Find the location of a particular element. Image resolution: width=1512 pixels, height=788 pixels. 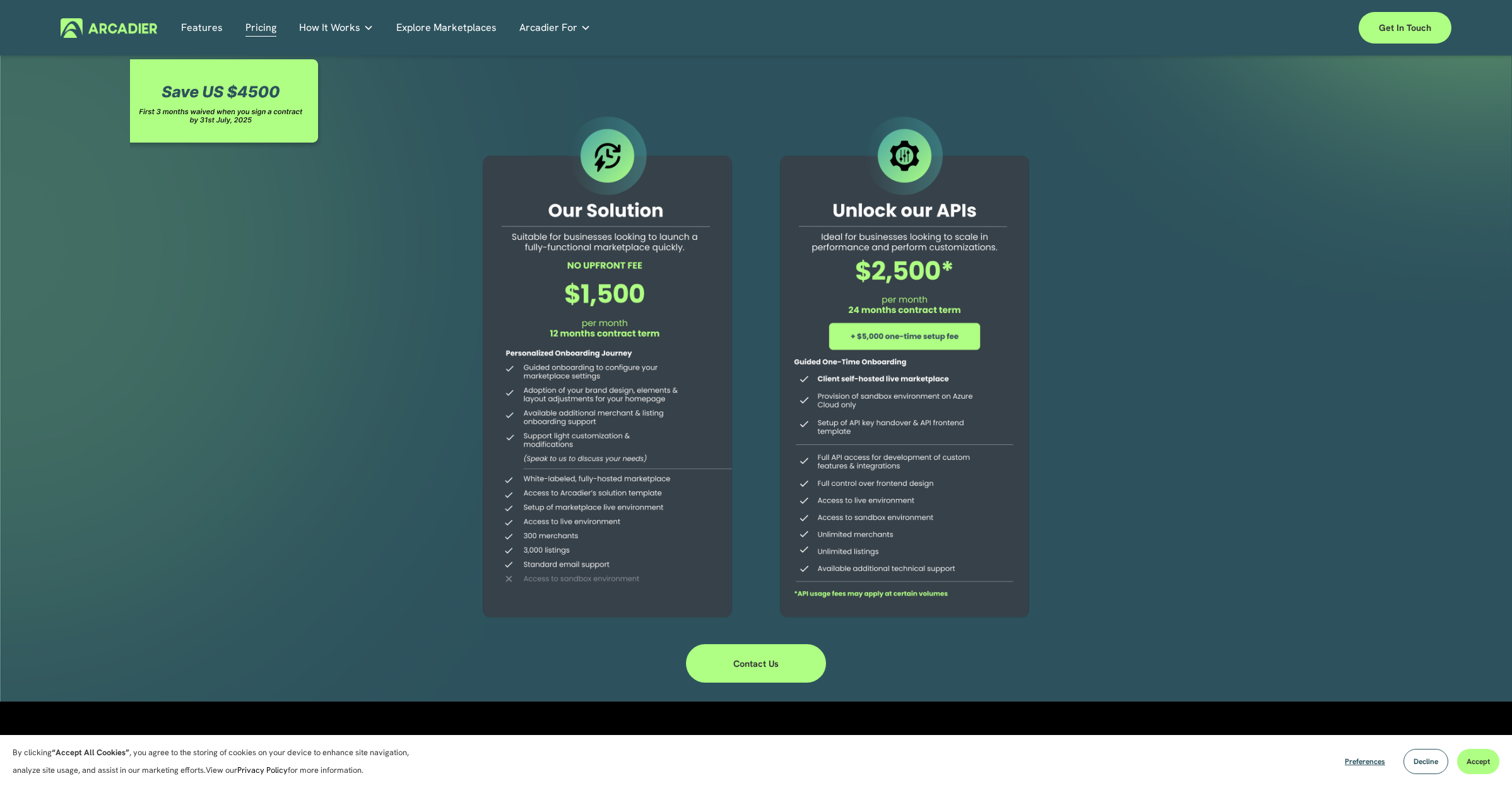

span: How It Works is located at coordinates (330, 27).